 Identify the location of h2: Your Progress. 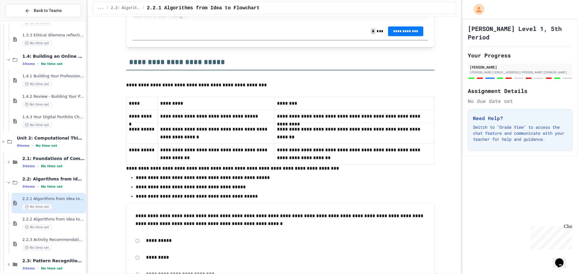
(520, 55).